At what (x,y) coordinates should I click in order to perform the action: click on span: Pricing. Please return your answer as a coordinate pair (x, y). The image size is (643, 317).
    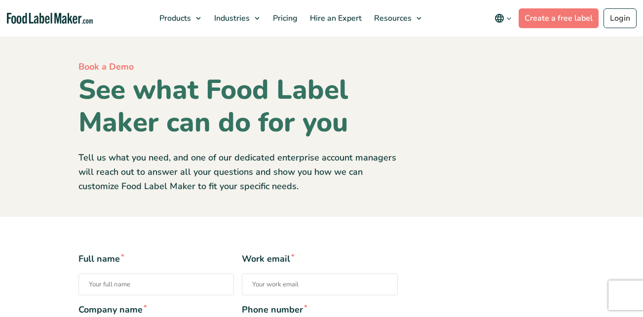
    Looking at the image, I should click on (284, 18).